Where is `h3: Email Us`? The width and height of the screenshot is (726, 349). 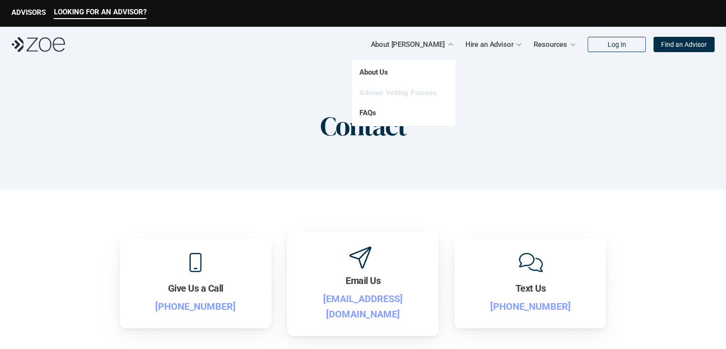
h3: Email Us is located at coordinates (363, 280).